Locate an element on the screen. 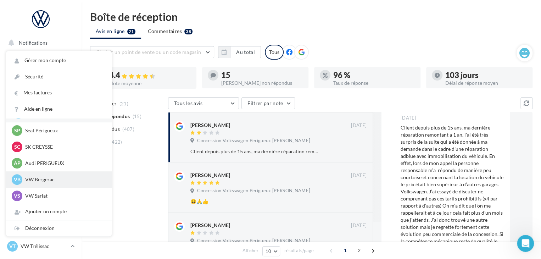  div: 96 % is located at coordinates (374, 75).